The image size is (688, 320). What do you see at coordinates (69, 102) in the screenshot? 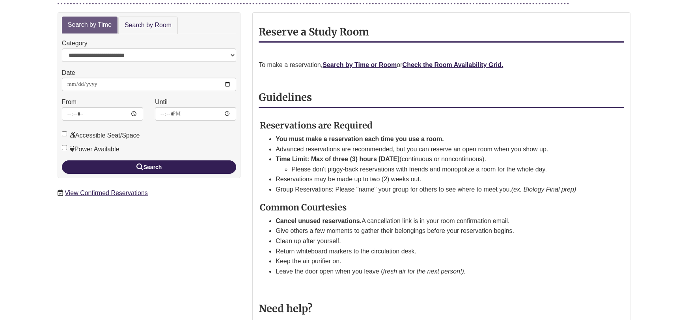
I see `label: From` at bounding box center [69, 102].